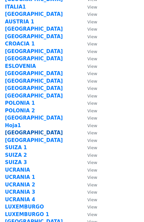  Describe the element at coordinates (13, 125) in the screenshot. I see `strong: Hoja1` at that location.